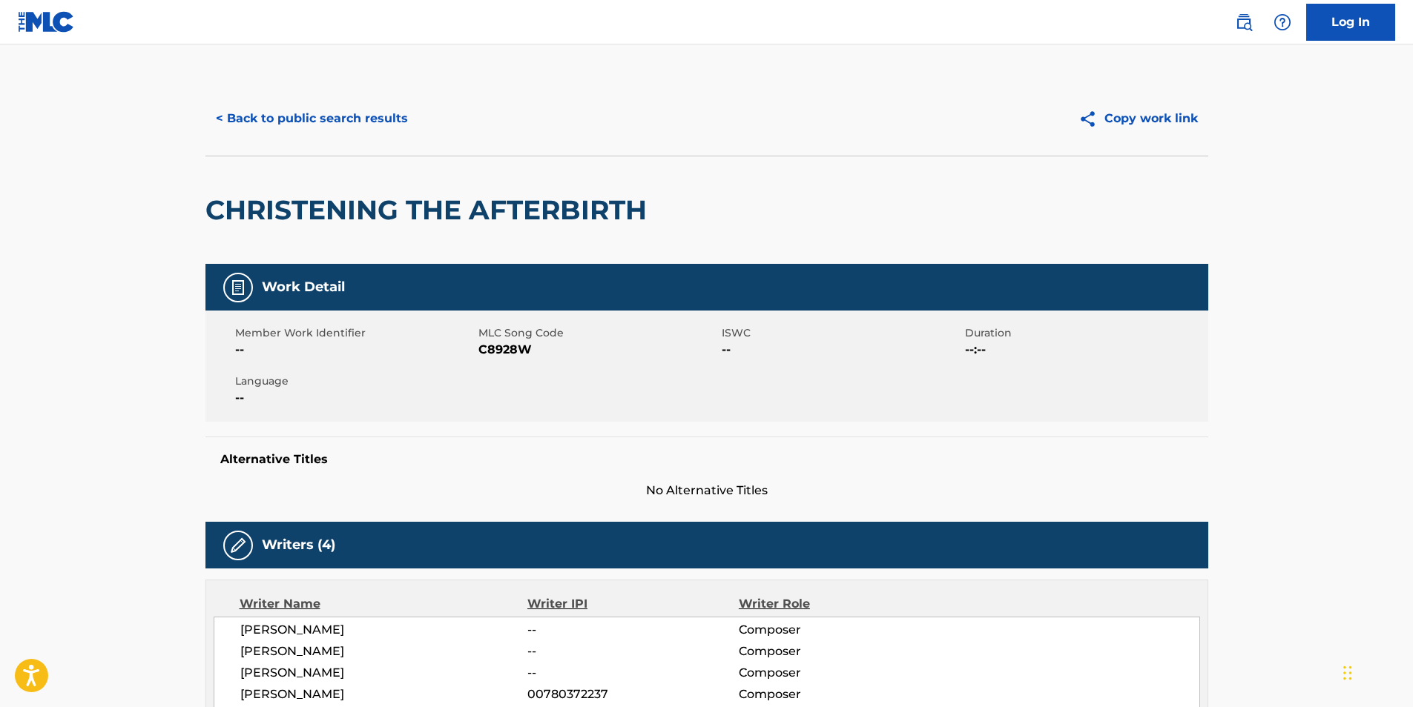 Image resolution: width=1413 pixels, height=707 pixels. Describe the element at coordinates (1244, 22) in the screenshot. I see `a: Public Search` at that location.